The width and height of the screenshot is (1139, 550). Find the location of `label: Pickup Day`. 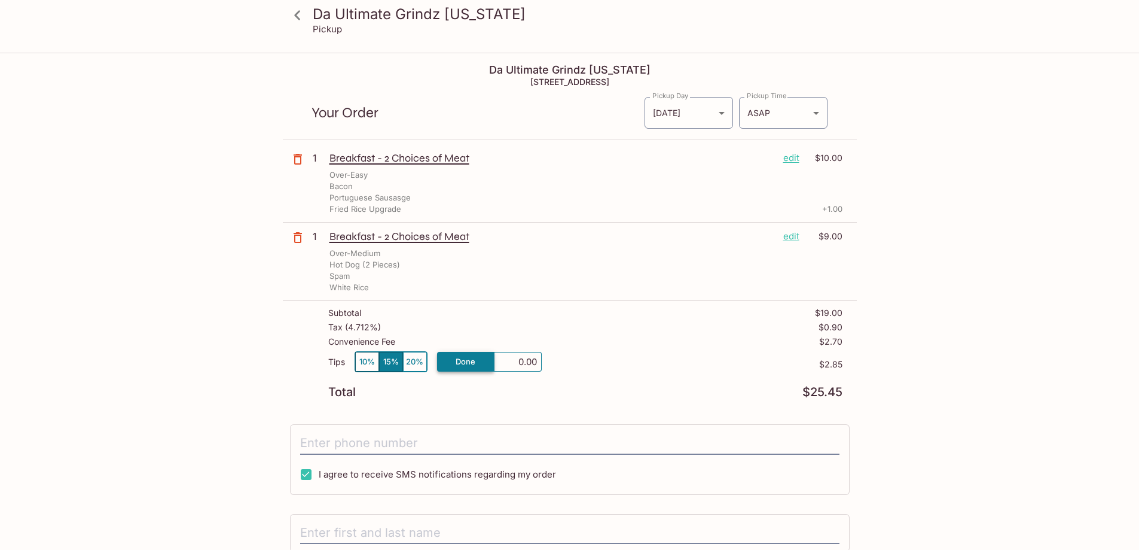

label: Pickup Day is located at coordinates (670, 96).